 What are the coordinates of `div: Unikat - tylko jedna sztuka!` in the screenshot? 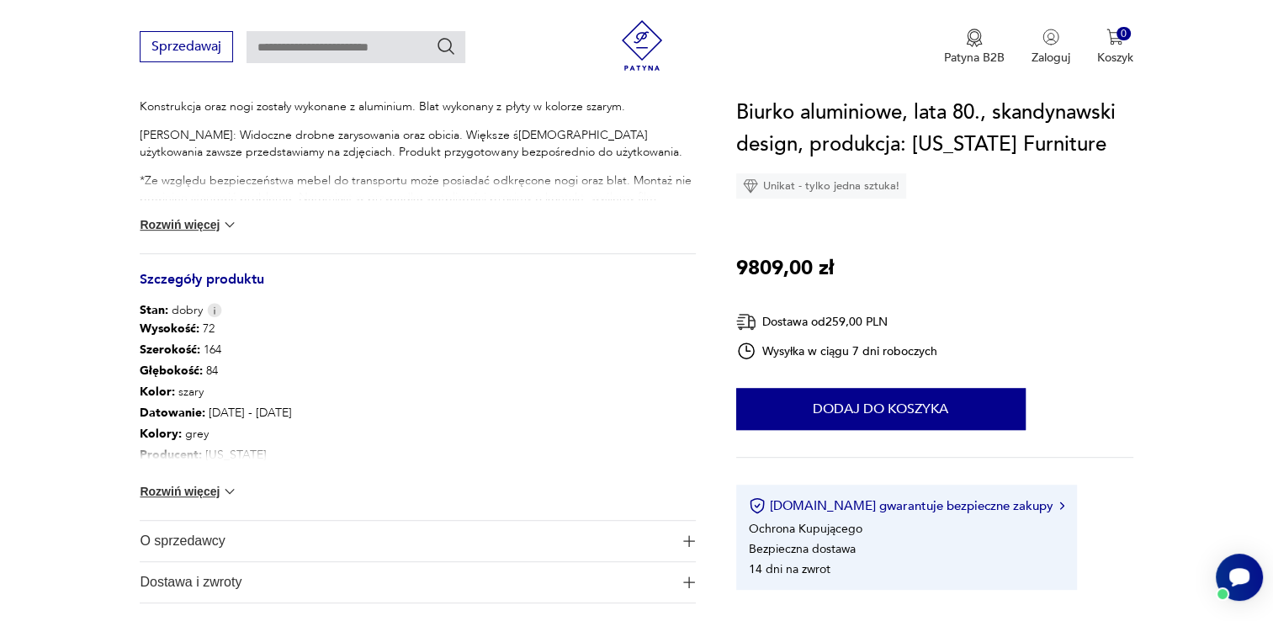 It's located at (821, 186).